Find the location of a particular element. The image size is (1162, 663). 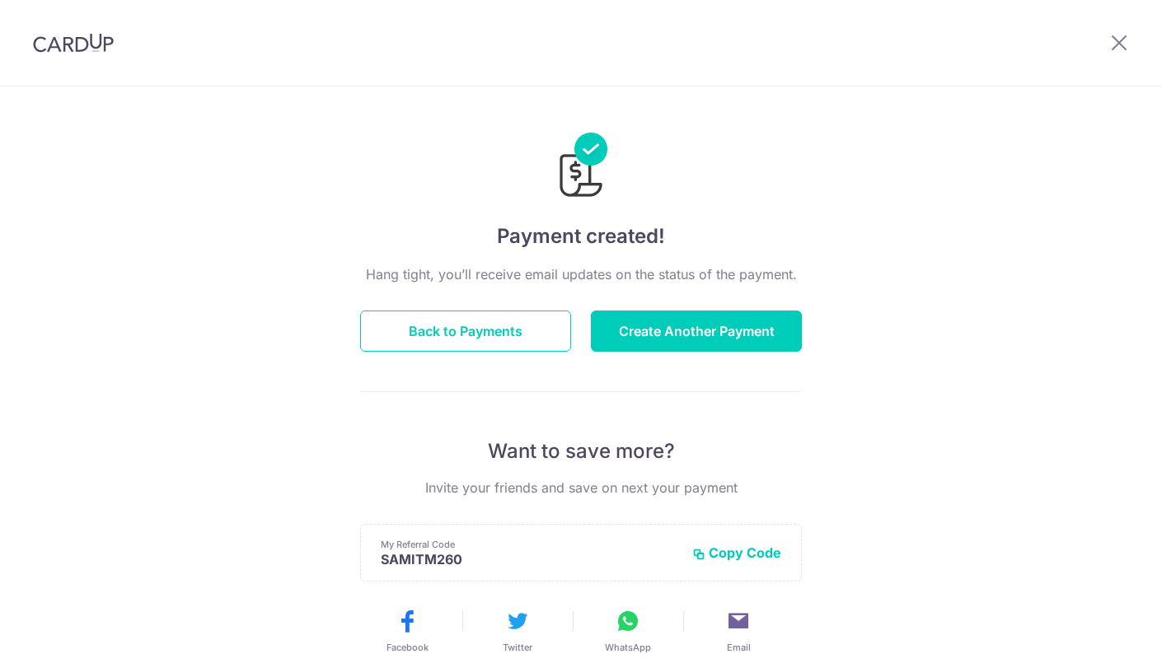

img: Payments is located at coordinates (581, 167).